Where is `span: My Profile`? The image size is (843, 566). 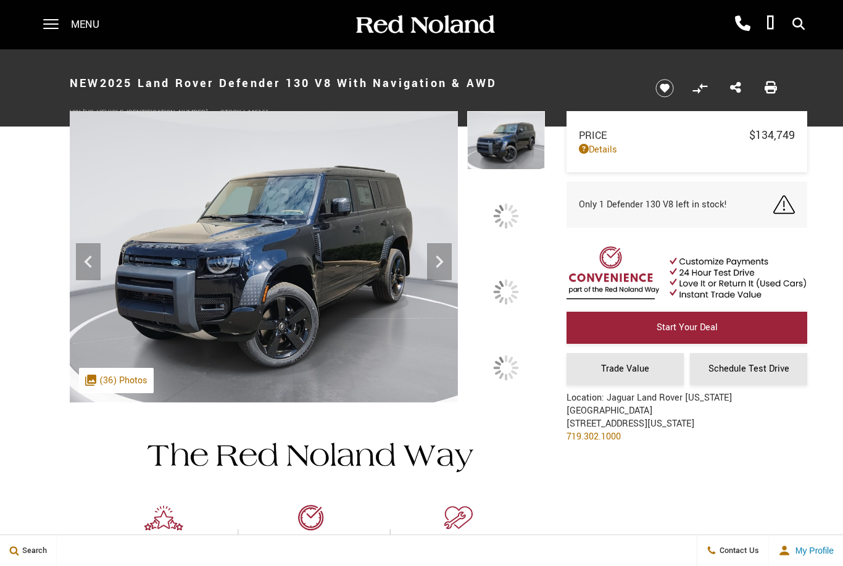 span: My Profile is located at coordinates (812, 550).